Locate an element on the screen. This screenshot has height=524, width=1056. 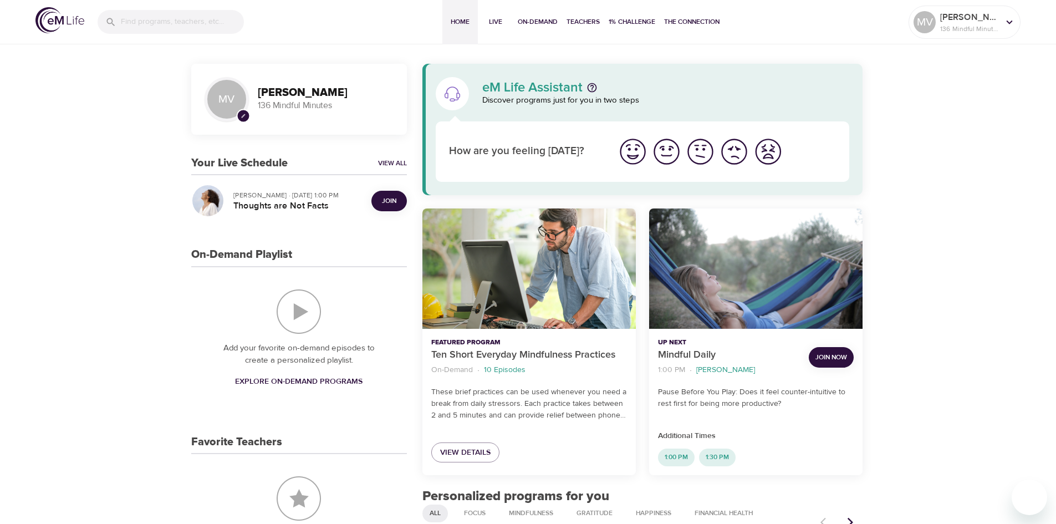
button: Ten Short Everyday Mindfulness Practices is located at coordinates (529, 268).